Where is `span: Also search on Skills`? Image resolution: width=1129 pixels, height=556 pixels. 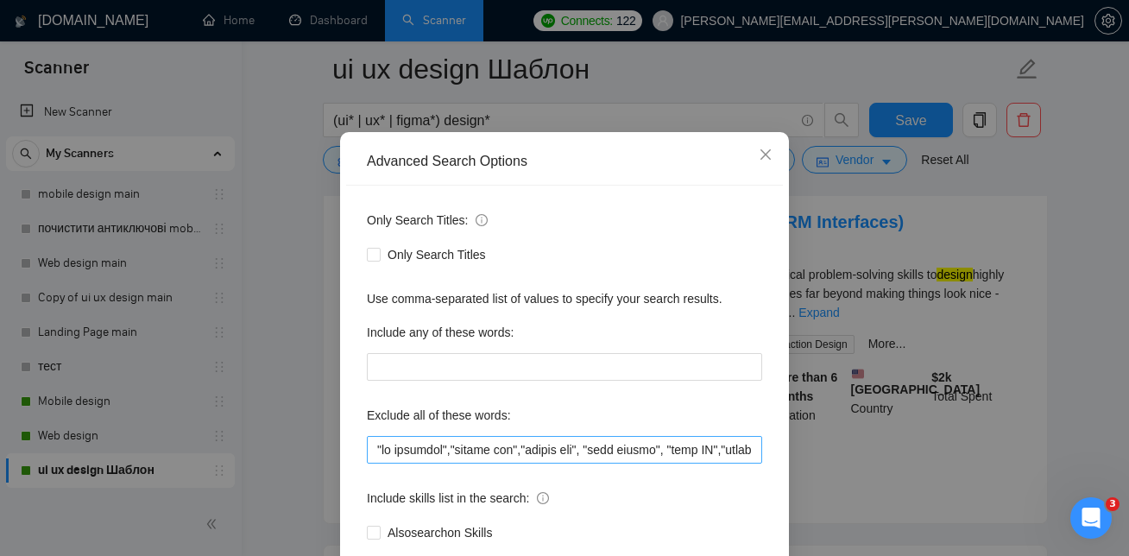 span: Also search on Skills is located at coordinates (439, 533).